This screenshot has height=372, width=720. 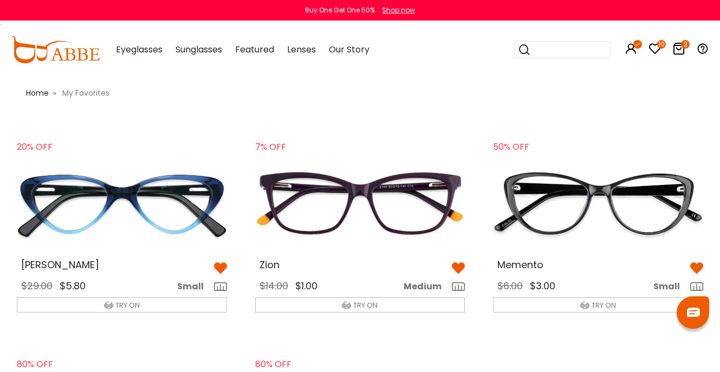 What do you see at coordinates (395, 10) in the screenshot?
I see `a: Shop now` at bounding box center [395, 10].